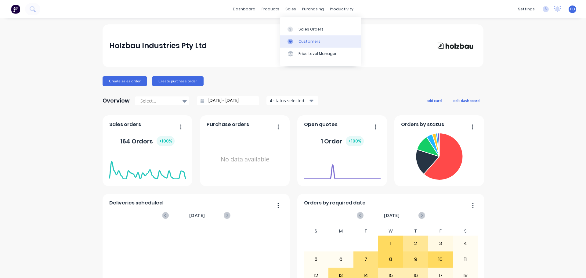 Image resolution: width=586 pixels, height=278 pixels. What do you see at coordinates (341, 259) in the screenshot?
I see `div: 6` at bounding box center [341, 259].